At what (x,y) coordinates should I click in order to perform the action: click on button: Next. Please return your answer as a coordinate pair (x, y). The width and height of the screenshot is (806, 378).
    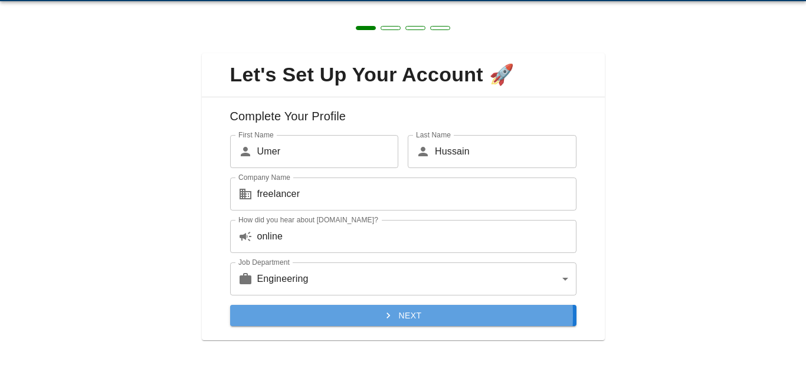
    Looking at the image, I should click on (403, 316).